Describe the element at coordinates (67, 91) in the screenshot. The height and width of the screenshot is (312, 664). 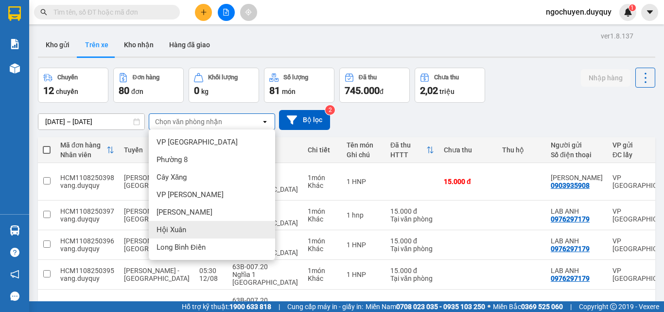
I see `span: chuyến` at that location.